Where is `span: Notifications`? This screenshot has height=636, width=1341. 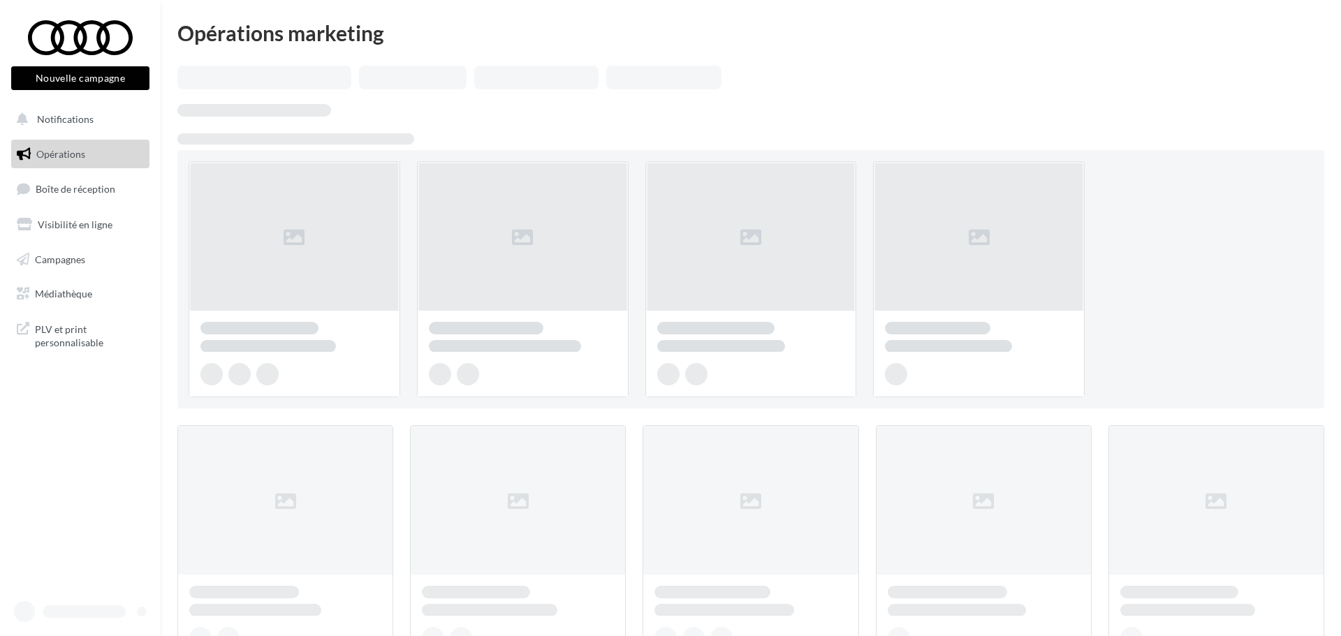
span: Notifications is located at coordinates (65, 119).